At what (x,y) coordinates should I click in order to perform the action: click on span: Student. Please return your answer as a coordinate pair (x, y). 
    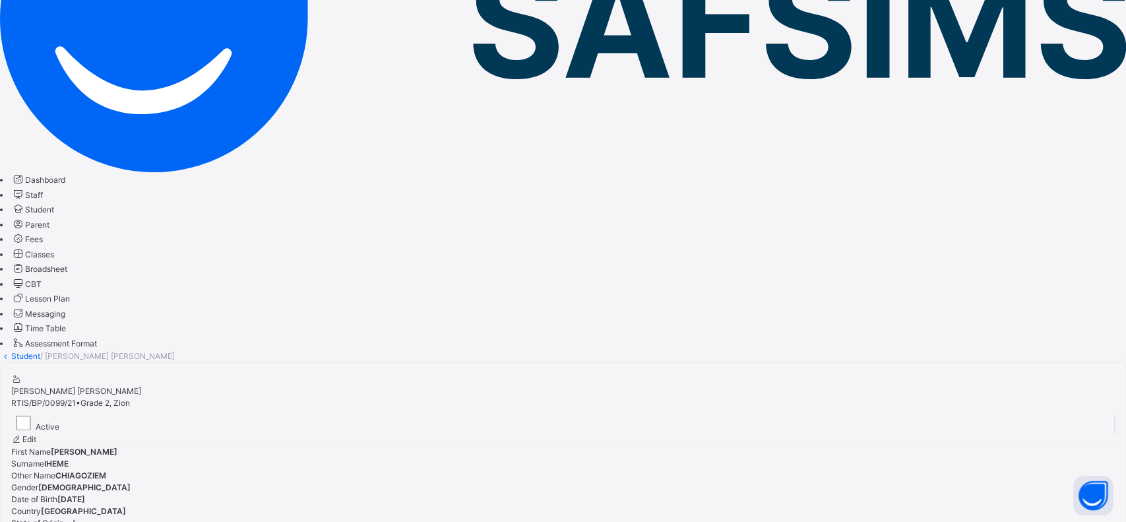
    Looking at the image, I should click on (40, 209).